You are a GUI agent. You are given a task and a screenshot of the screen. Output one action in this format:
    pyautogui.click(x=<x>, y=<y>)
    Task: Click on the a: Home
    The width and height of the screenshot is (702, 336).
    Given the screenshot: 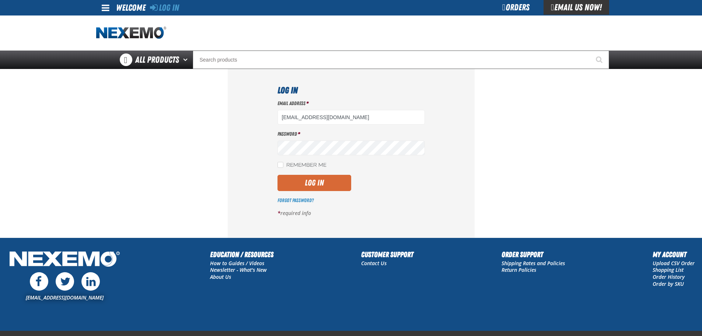 What is the action you would take?
    pyautogui.click(x=131, y=33)
    